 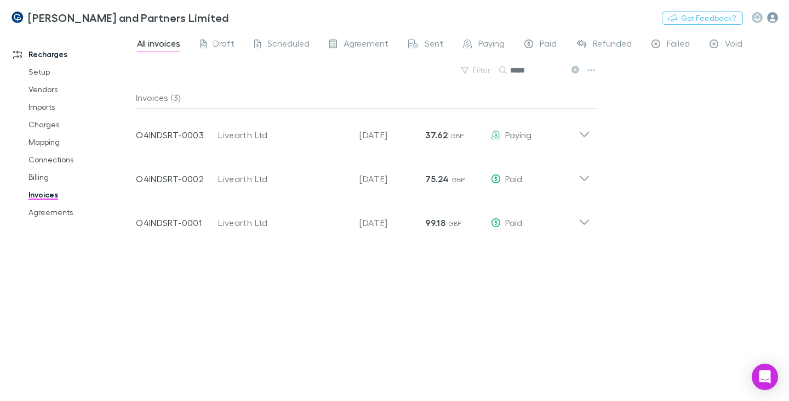 I want to click on a: Agreements, so click(x=79, y=212).